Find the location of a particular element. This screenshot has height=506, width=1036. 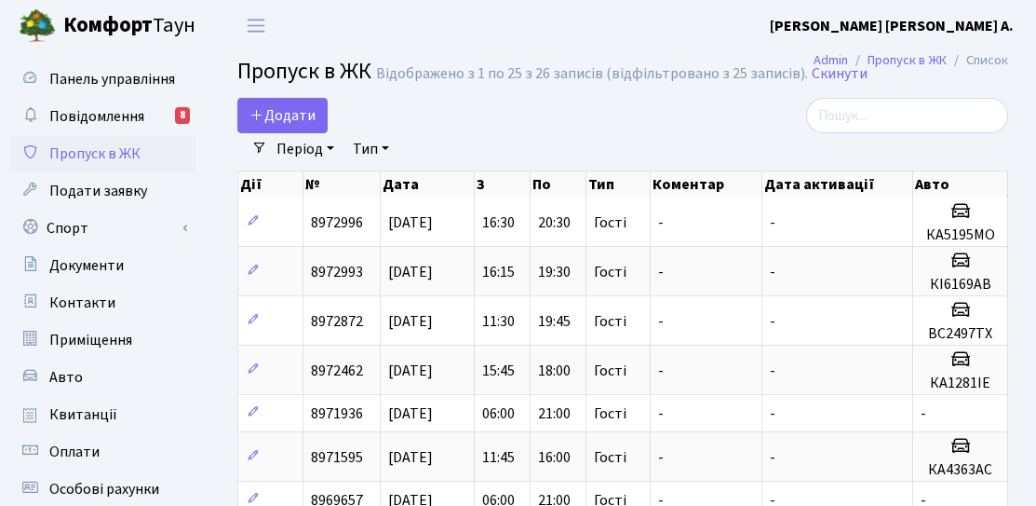

a: Спорт is located at coordinates (102, 228).